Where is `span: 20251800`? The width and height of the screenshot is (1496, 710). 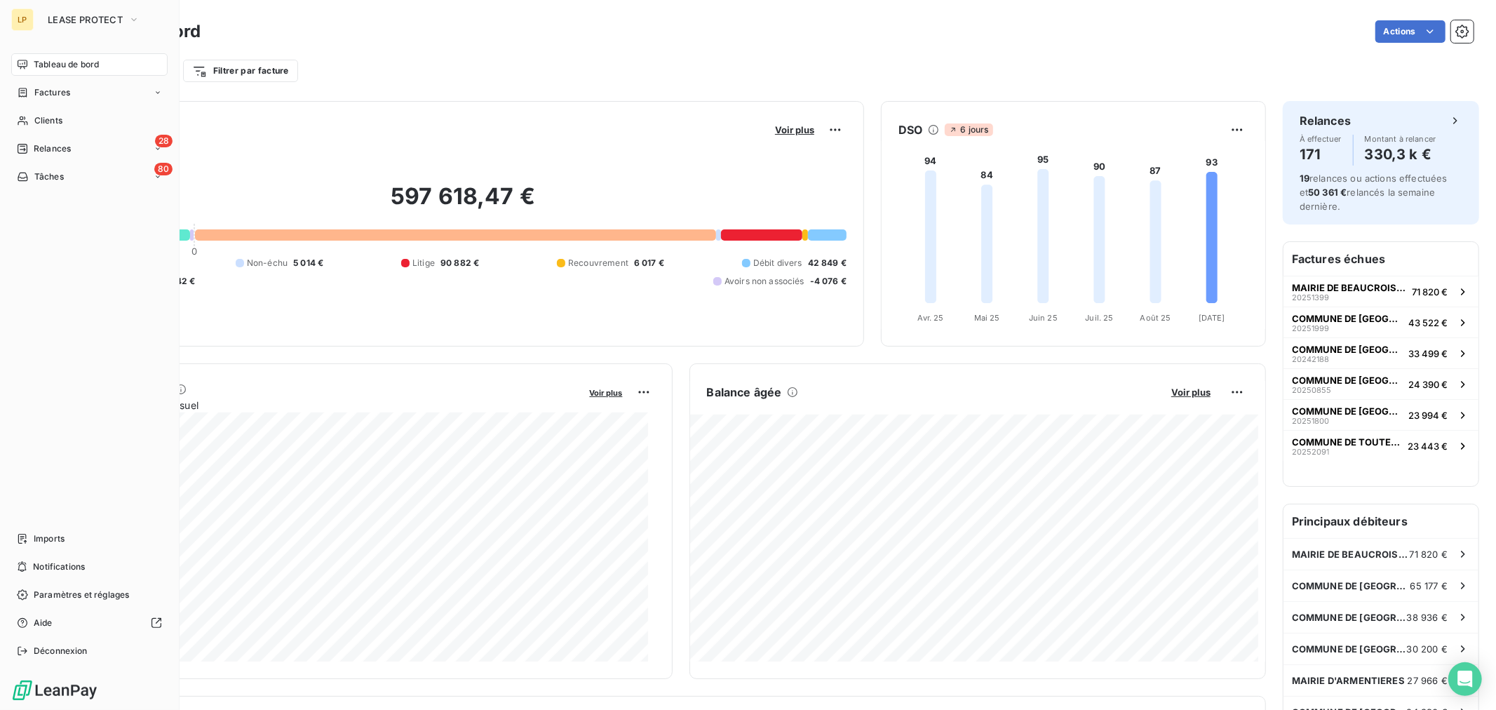 span: 20251800 is located at coordinates (1310, 421).